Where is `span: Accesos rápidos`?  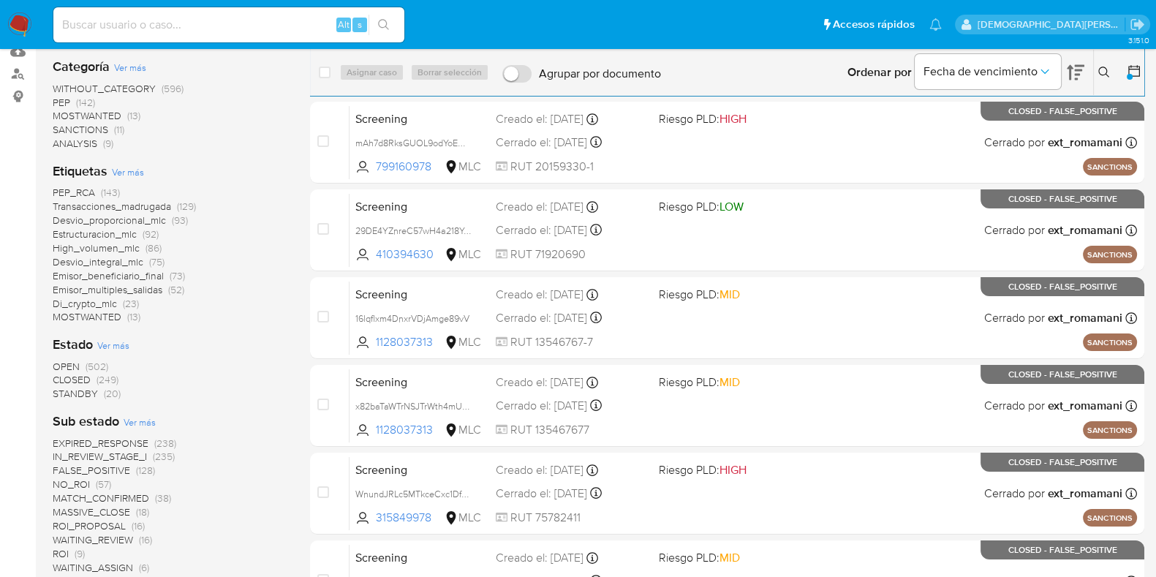
span: Accesos rápidos is located at coordinates (874, 24).